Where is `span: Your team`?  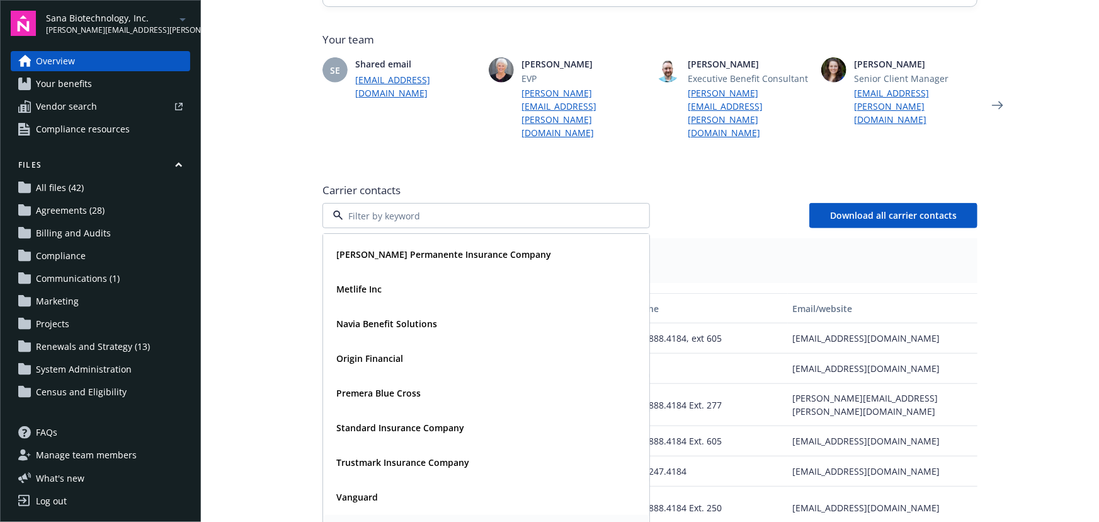 span: Your team is located at coordinates (650, 40).